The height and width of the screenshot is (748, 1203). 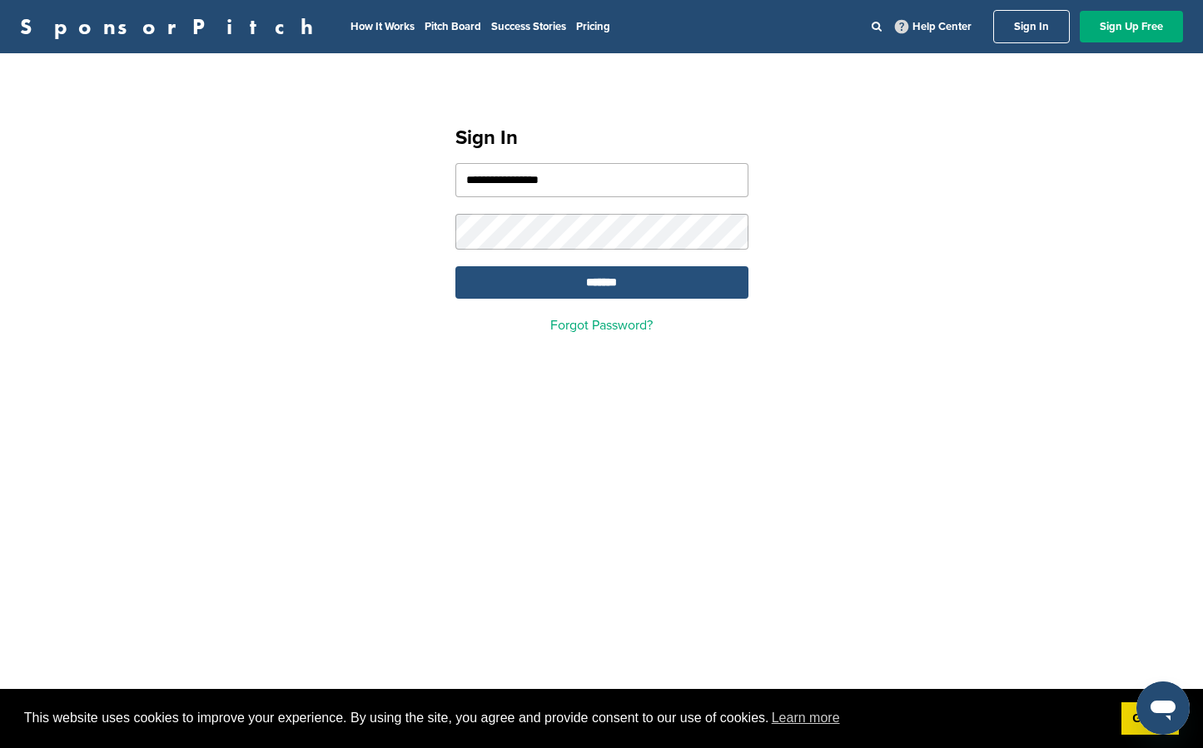 What do you see at coordinates (593, 27) in the screenshot?
I see `a: Pricing` at bounding box center [593, 27].